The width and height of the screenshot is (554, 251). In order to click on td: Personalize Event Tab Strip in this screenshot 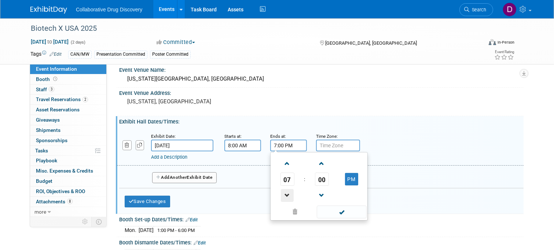, I will do `click(85, 222)`.